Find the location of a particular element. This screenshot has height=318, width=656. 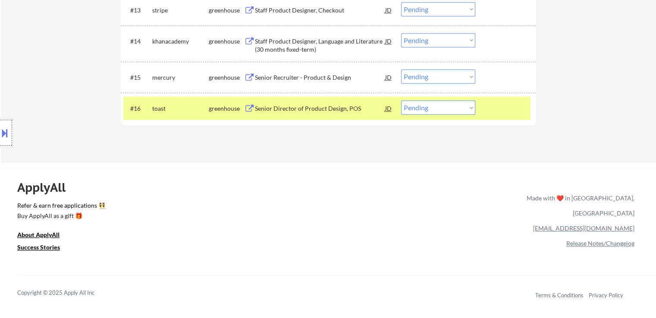

div: Staff Product Designer, Language and Literature (30 months fixed-term) is located at coordinates (320, 45).